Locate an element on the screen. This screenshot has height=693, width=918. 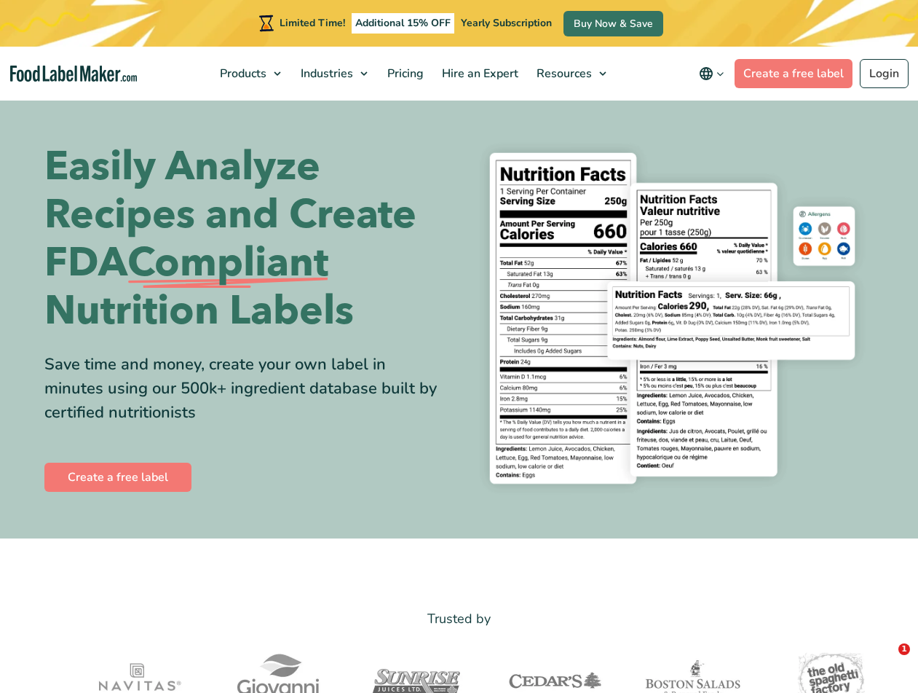
a: Login is located at coordinates (884, 74).